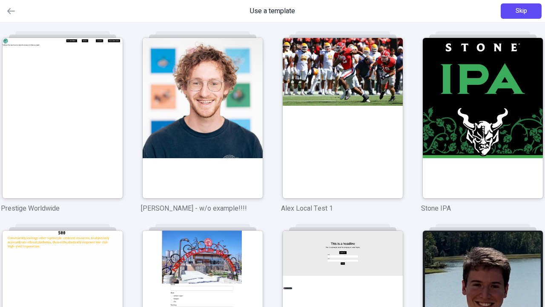  I want to click on button: Skip, so click(521, 11).